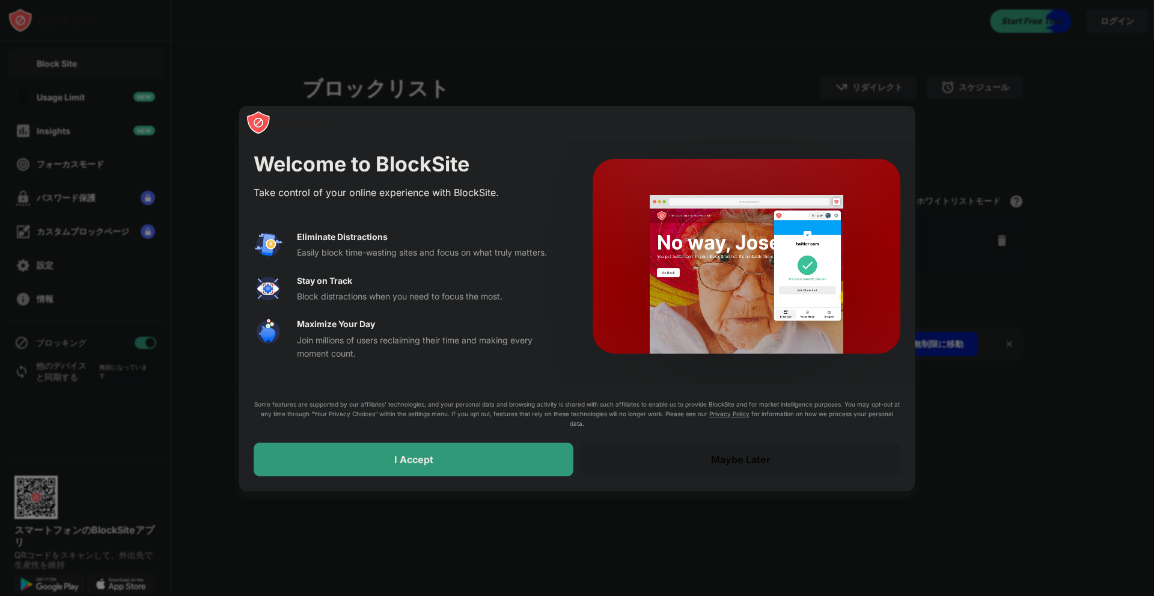 This screenshot has height=596, width=1154. What do you see at coordinates (430, 296) in the screenshot?
I see `div: Block distractions when you need to focus the most.` at bounding box center [430, 296].